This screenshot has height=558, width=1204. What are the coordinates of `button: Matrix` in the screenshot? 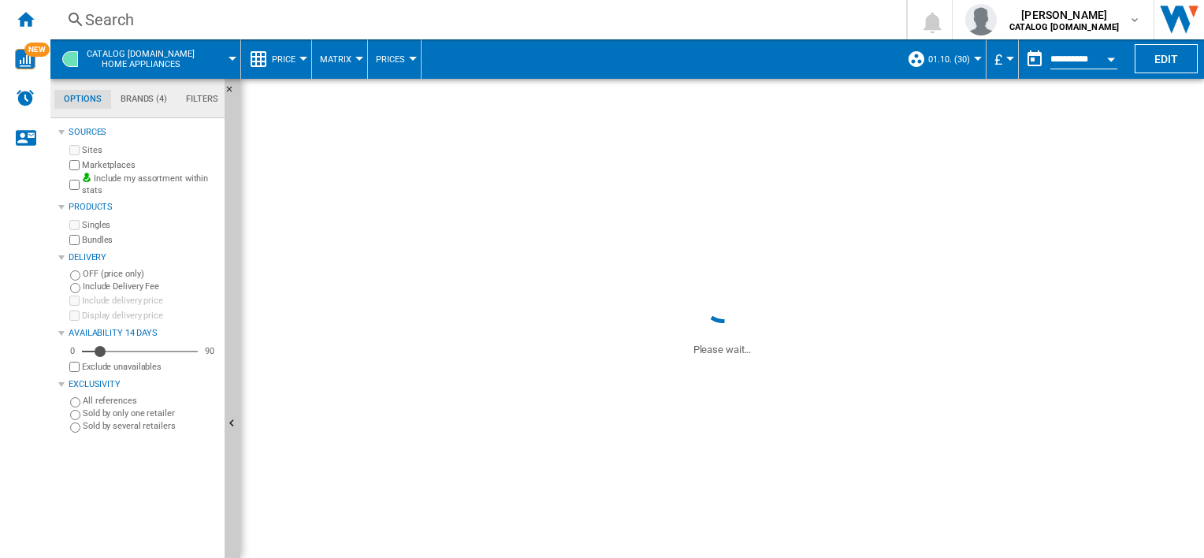 It's located at (340, 59).